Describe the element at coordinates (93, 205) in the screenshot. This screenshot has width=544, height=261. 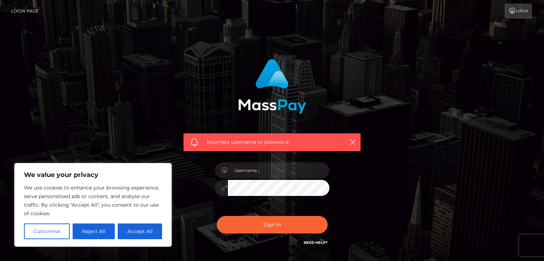
I see `div: We value your privacy` at that location.